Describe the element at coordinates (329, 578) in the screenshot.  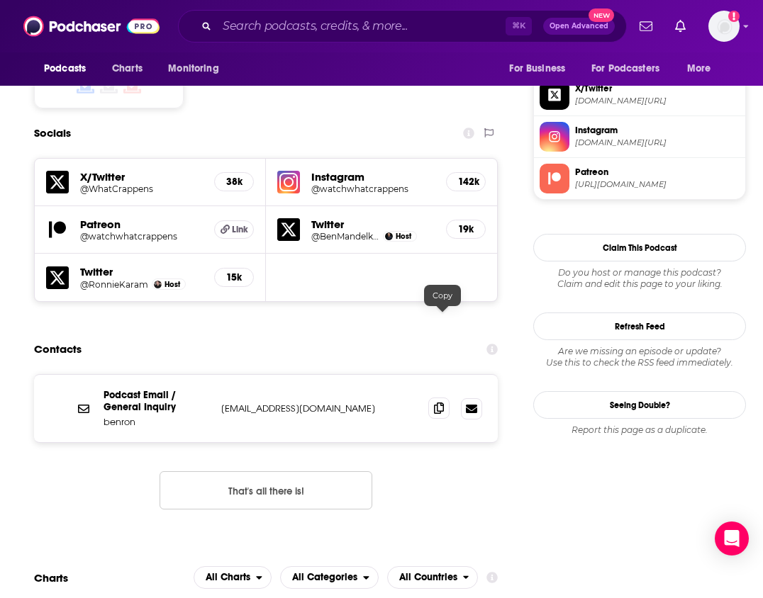
I see `h2: Categories` at that location.